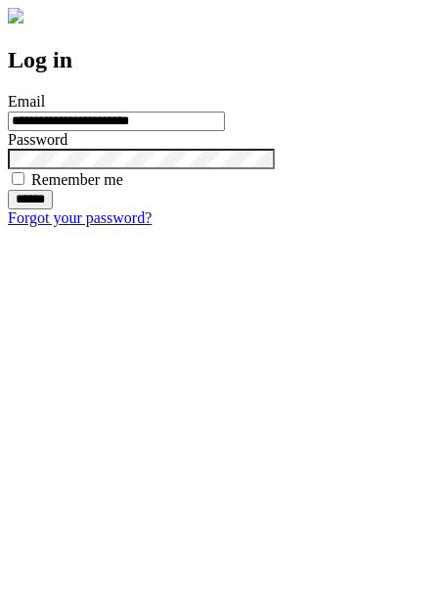 This screenshot has height=589, width=440. I want to click on h2: Log in, so click(220, 60).